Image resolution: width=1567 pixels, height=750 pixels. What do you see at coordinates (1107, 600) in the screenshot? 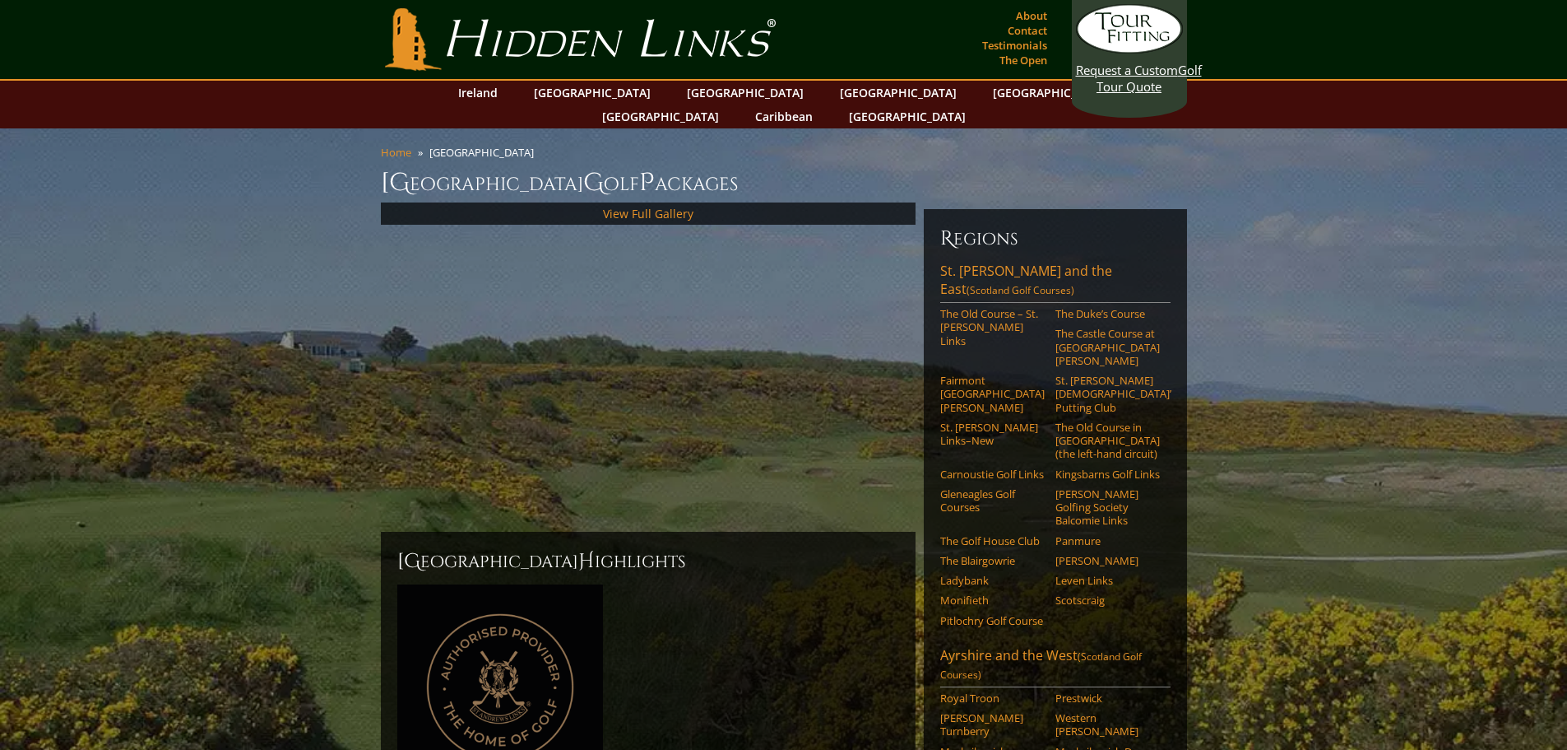
I see `a: Scotscraig` at bounding box center [1107, 600].